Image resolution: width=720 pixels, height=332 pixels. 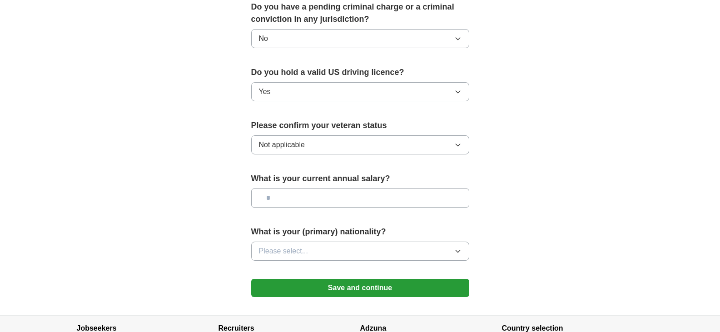 I want to click on label: Please confirm your veteran status, so click(x=360, y=125).